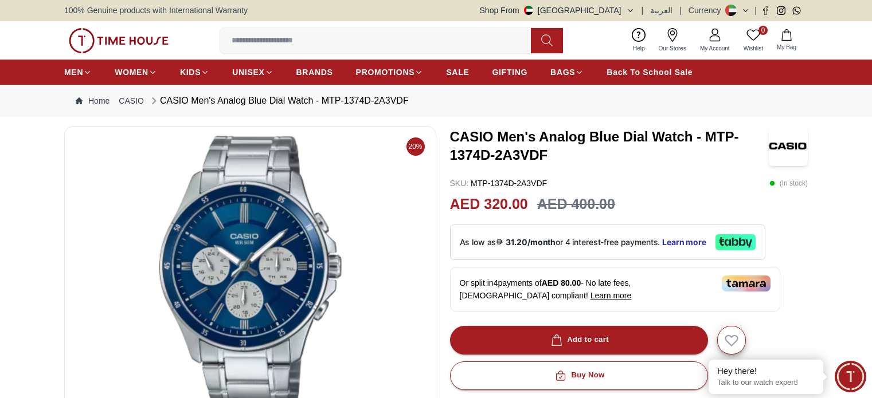 The image size is (872, 398). Describe the element at coordinates (578, 375) in the screenshot. I see `div: Buy Now` at that location.